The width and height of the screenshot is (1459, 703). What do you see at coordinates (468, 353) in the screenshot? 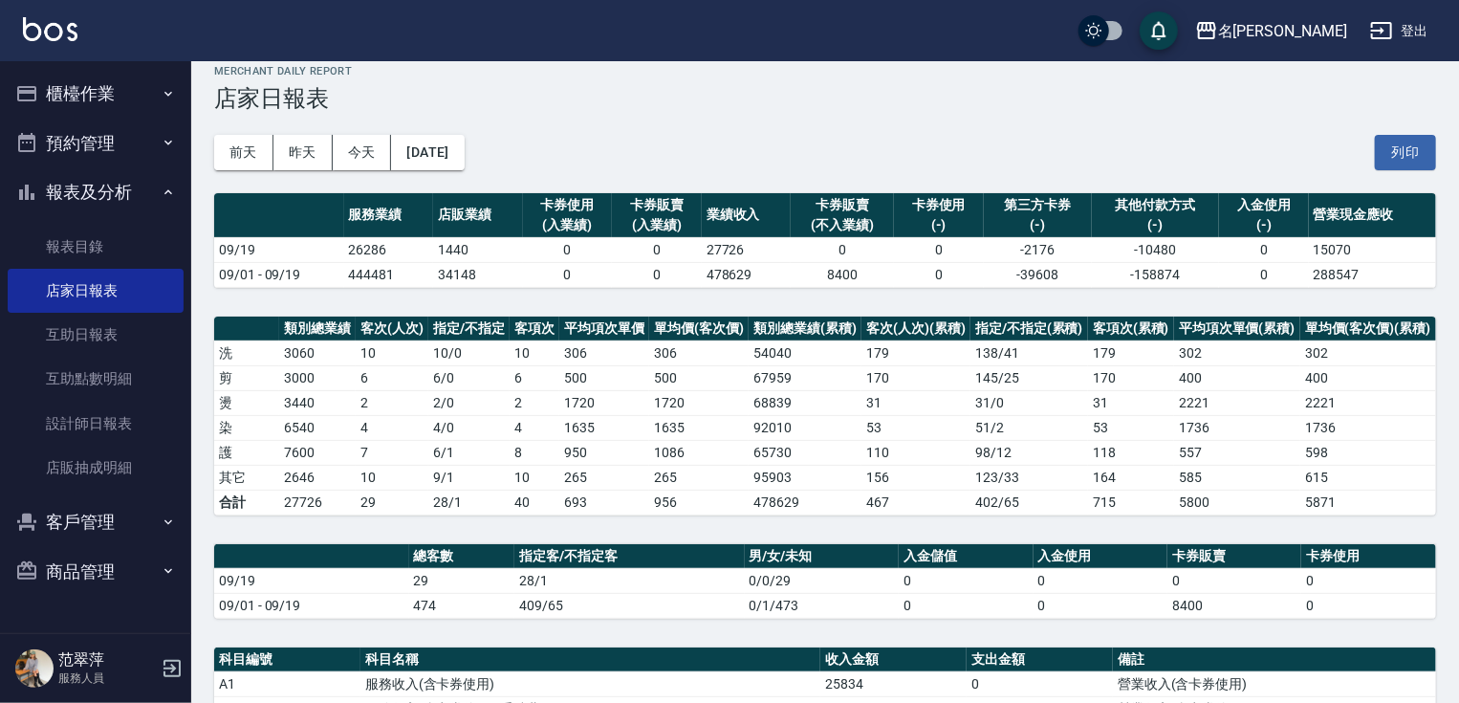
I see `td: 10 / 0` at bounding box center [468, 353].